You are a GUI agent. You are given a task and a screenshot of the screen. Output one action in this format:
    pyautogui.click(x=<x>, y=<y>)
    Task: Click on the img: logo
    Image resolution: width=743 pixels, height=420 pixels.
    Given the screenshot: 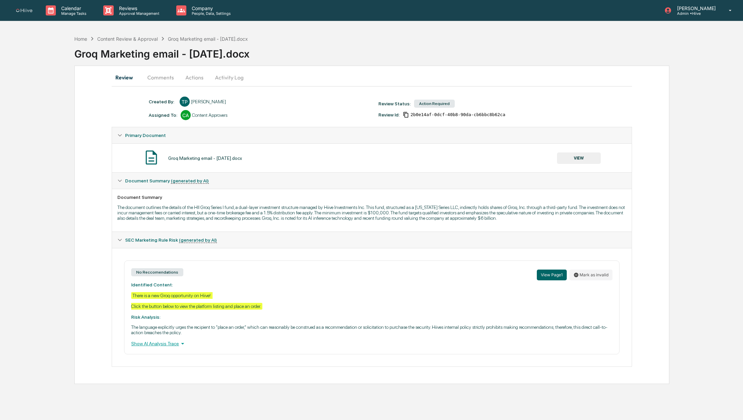 What is the action you would take?
    pyautogui.click(x=24, y=10)
    